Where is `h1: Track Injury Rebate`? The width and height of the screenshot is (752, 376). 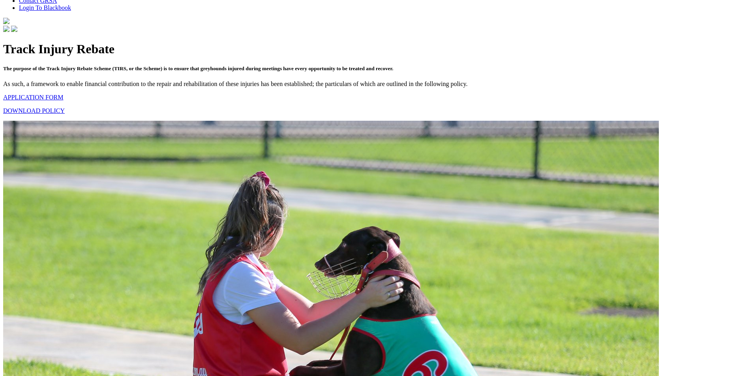
h1: Track Injury Rebate is located at coordinates (376, 49).